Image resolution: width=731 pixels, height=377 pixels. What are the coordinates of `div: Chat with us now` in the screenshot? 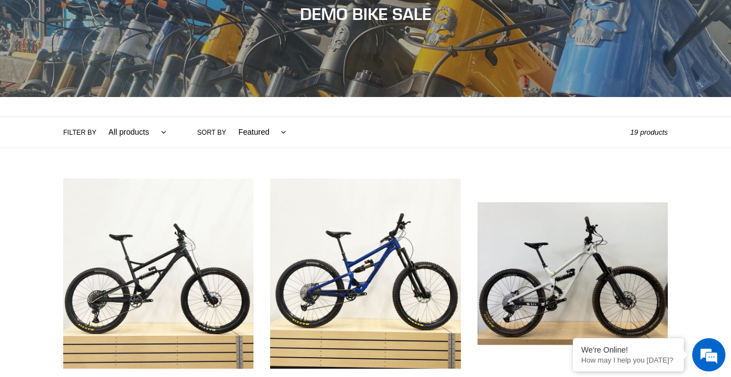 It's located at (139, 69).